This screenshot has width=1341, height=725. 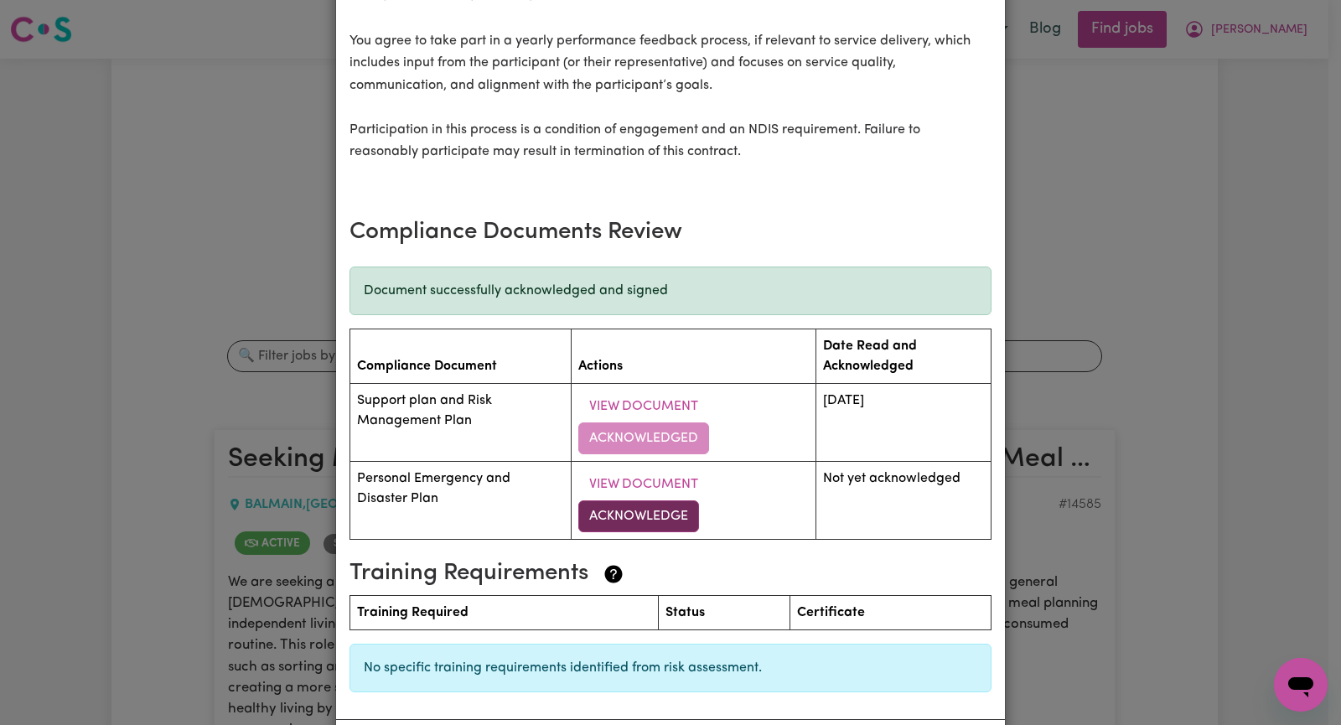 What do you see at coordinates (461, 500) in the screenshot?
I see `td: Personal Emergency and Disaster Plan` at bounding box center [461, 500].